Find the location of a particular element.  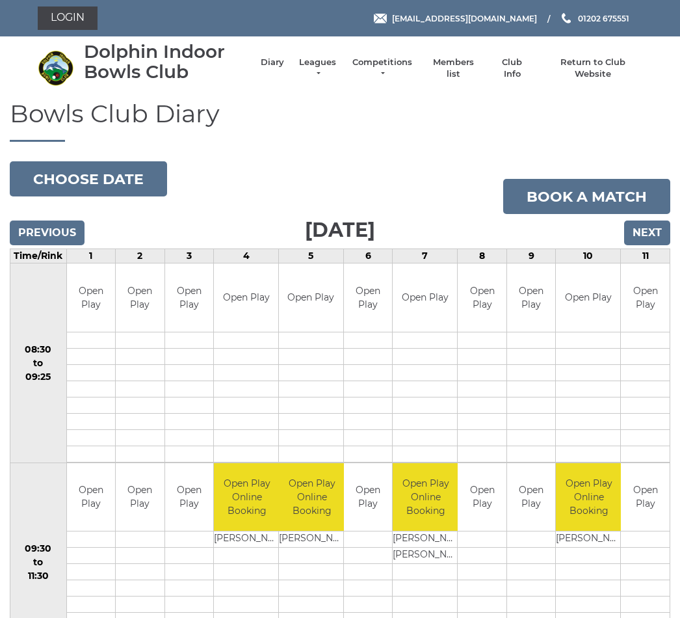

a: Phone us 01202 675551 is located at coordinates (594, 18).